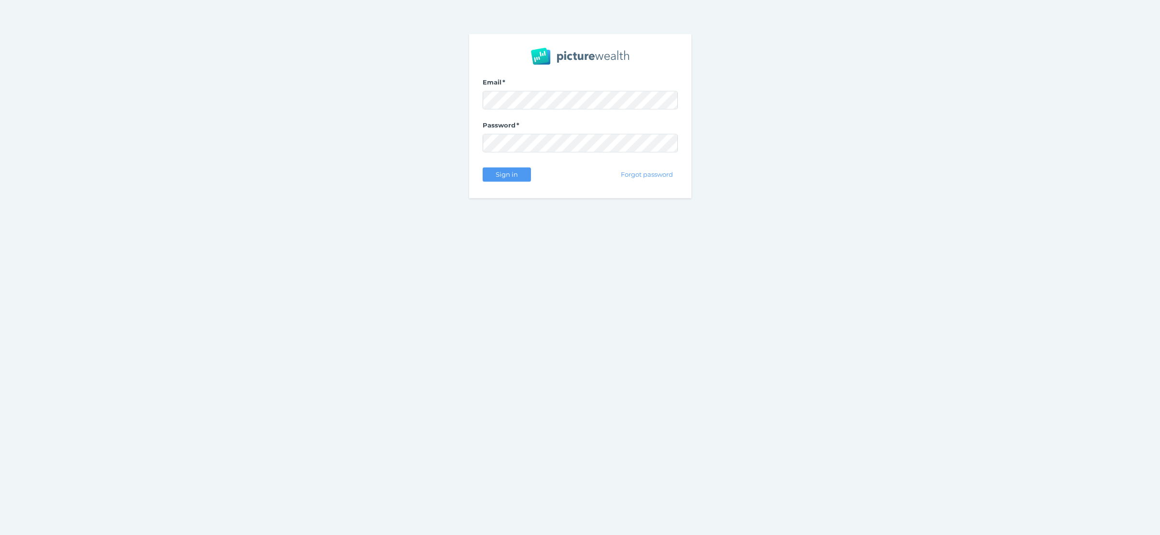 This screenshot has width=1160, height=535. Describe the element at coordinates (647, 174) in the screenshot. I see `button: Forgot password` at that location.